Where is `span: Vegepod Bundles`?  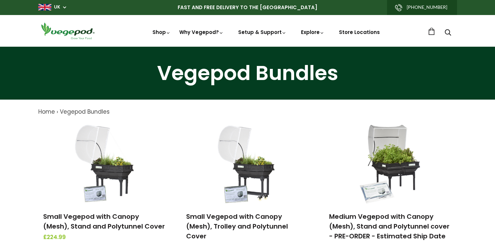
span: Vegepod Bundles is located at coordinates (85, 112).